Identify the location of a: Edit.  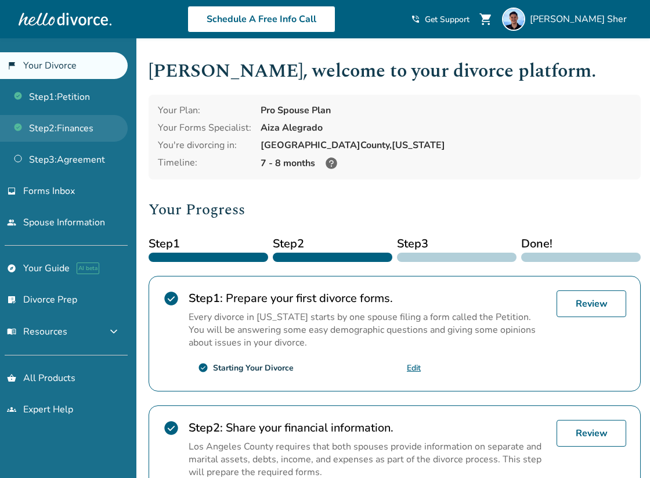
(414, 367).